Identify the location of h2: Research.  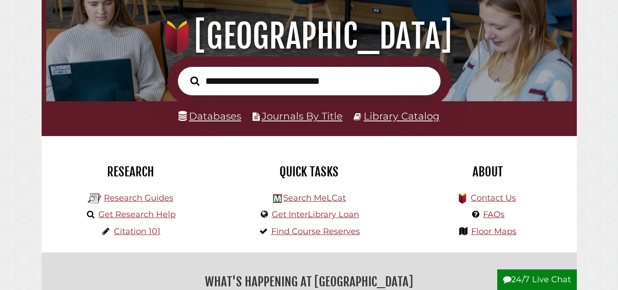
(131, 172).